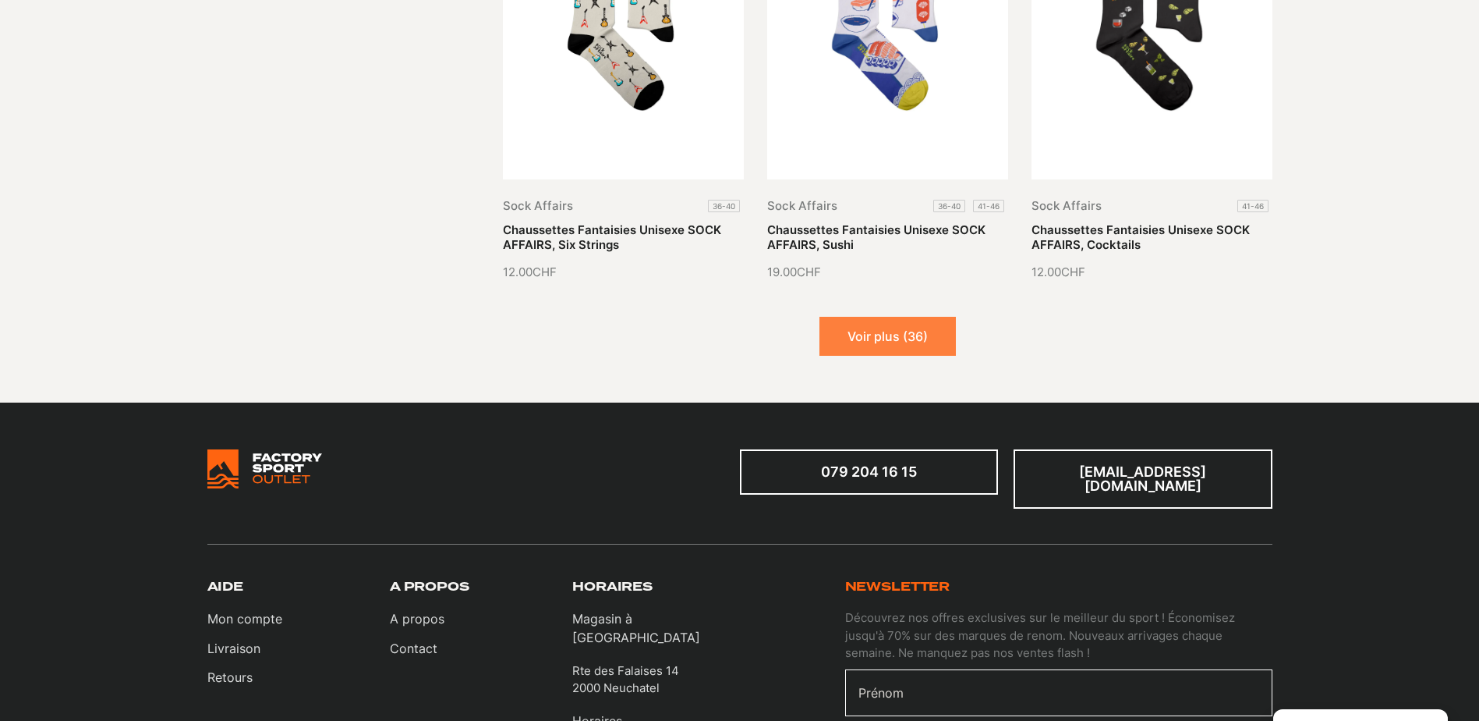  Describe the element at coordinates (612, 587) in the screenshot. I see `h3: Horaires` at that location.